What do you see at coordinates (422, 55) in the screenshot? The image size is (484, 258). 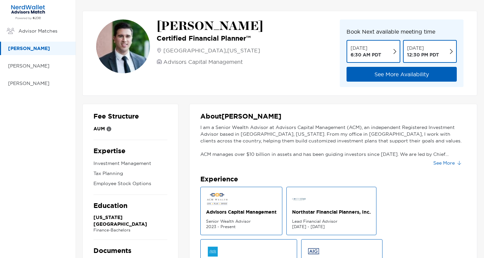 I see `p: 12:30 PM PDT` at bounding box center [422, 55].